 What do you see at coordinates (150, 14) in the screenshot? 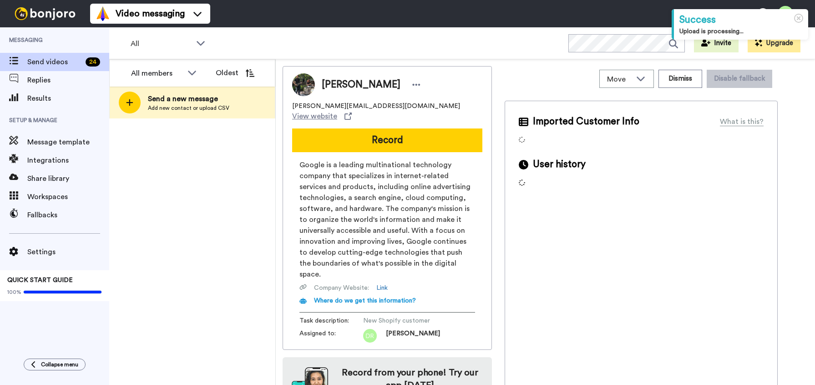
I see `span: Video messaging` at bounding box center [150, 14].